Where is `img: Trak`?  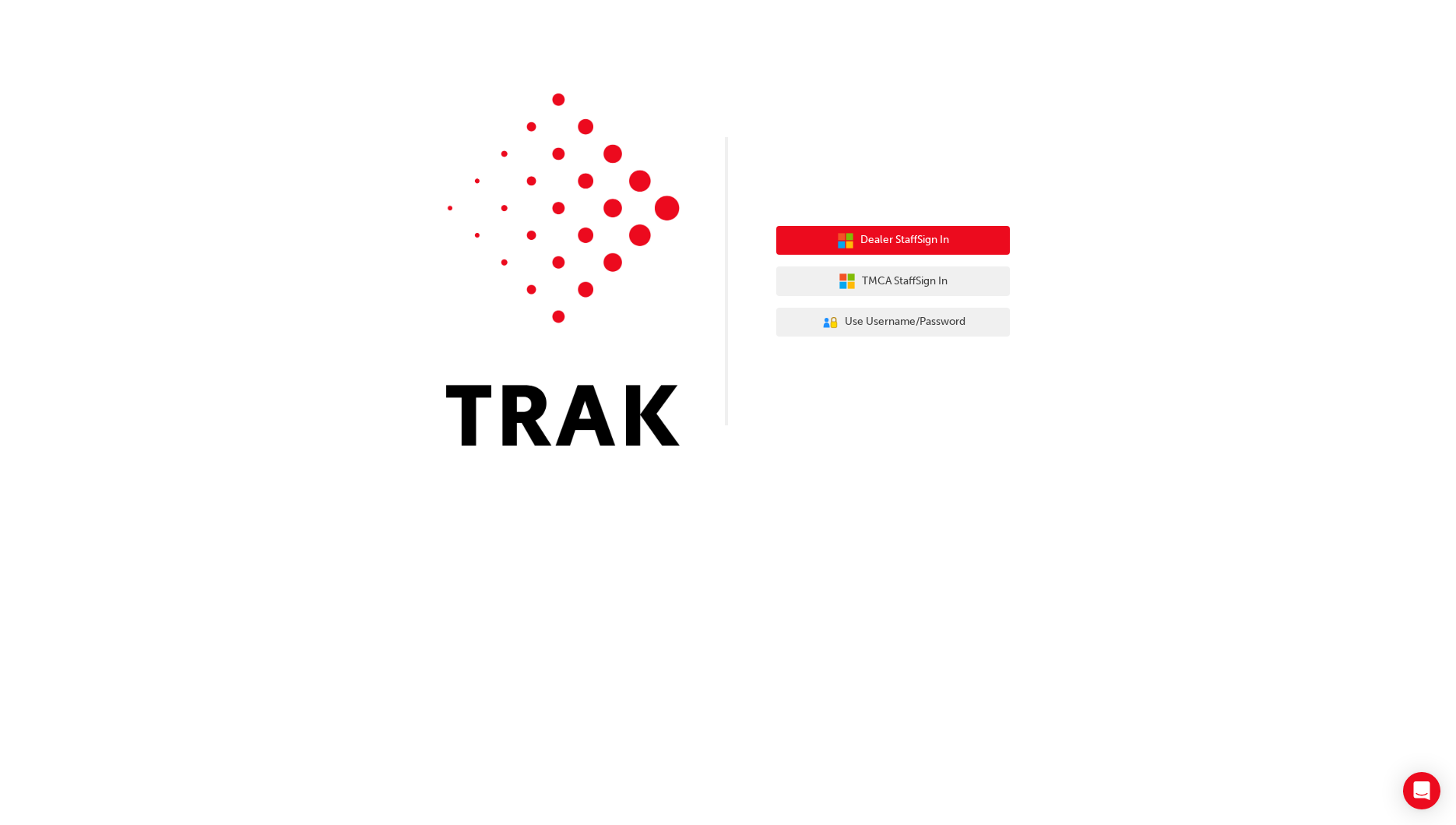 img: Trak is located at coordinates (564, 270).